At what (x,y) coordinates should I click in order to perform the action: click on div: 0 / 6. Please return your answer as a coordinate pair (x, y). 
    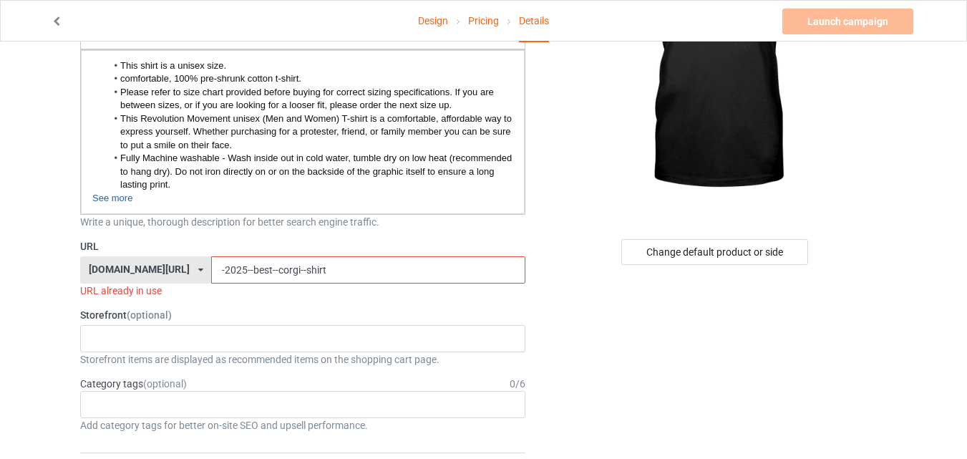
    Looking at the image, I should click on (517, 384).